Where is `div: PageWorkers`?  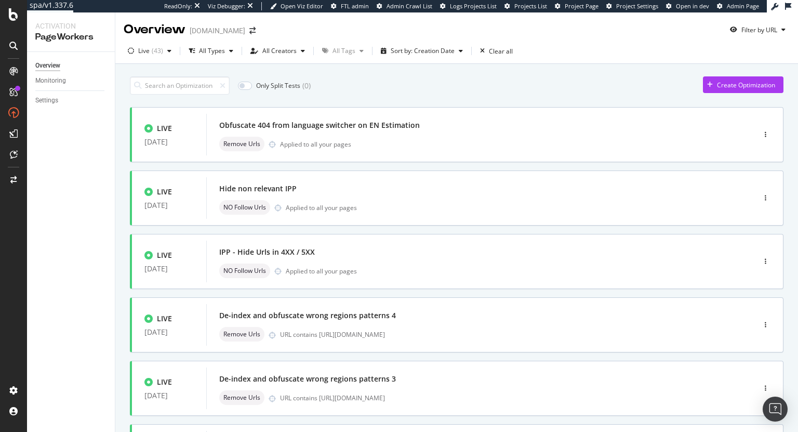
div: PageWorkers is located at coordinates (71, 37).